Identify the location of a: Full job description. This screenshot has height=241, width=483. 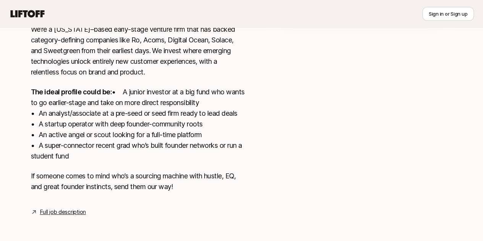
(63, 212).